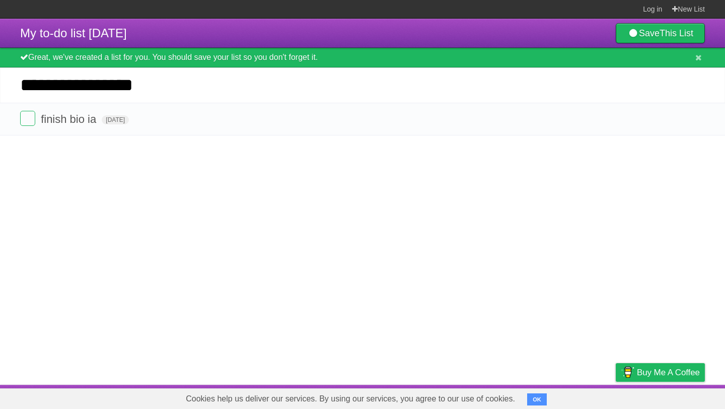 Image resolution: width=725 pixels, height=409 pixels. What do you see at coordinates (535, 397) in the screenshot?
I see `a: Developers` at bounding box center [535, 397].